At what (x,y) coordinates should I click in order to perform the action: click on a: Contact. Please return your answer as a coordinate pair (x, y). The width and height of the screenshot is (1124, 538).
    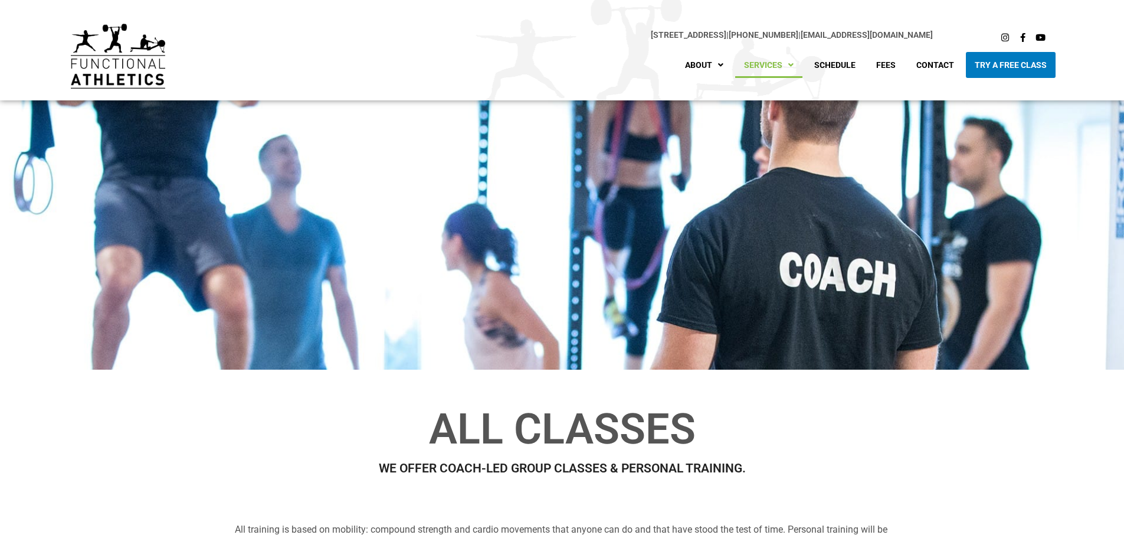
    Looking at the image, I should click on (935, 65).